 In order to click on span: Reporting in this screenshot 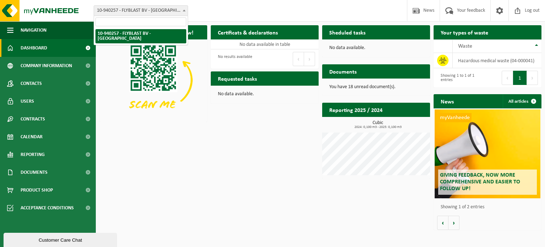, I will do `click(33, 154)`.